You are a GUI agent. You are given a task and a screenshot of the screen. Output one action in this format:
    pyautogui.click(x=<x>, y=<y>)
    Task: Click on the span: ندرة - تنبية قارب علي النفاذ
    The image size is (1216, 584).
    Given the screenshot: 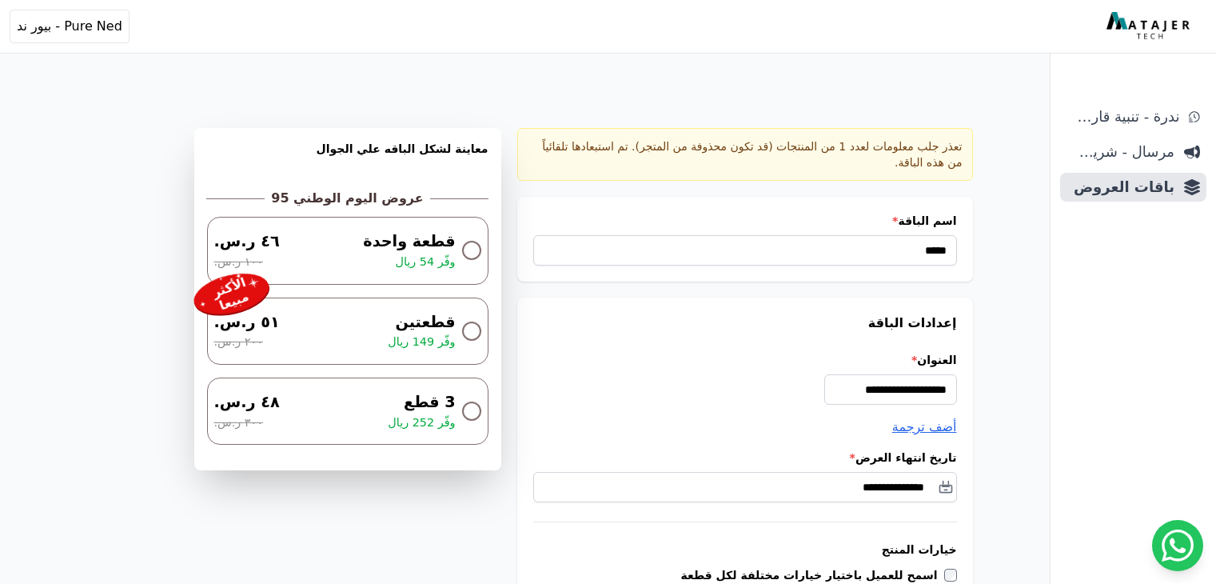 What is the action you would take?
    pyautogui.click(x=1122, y=117)
    